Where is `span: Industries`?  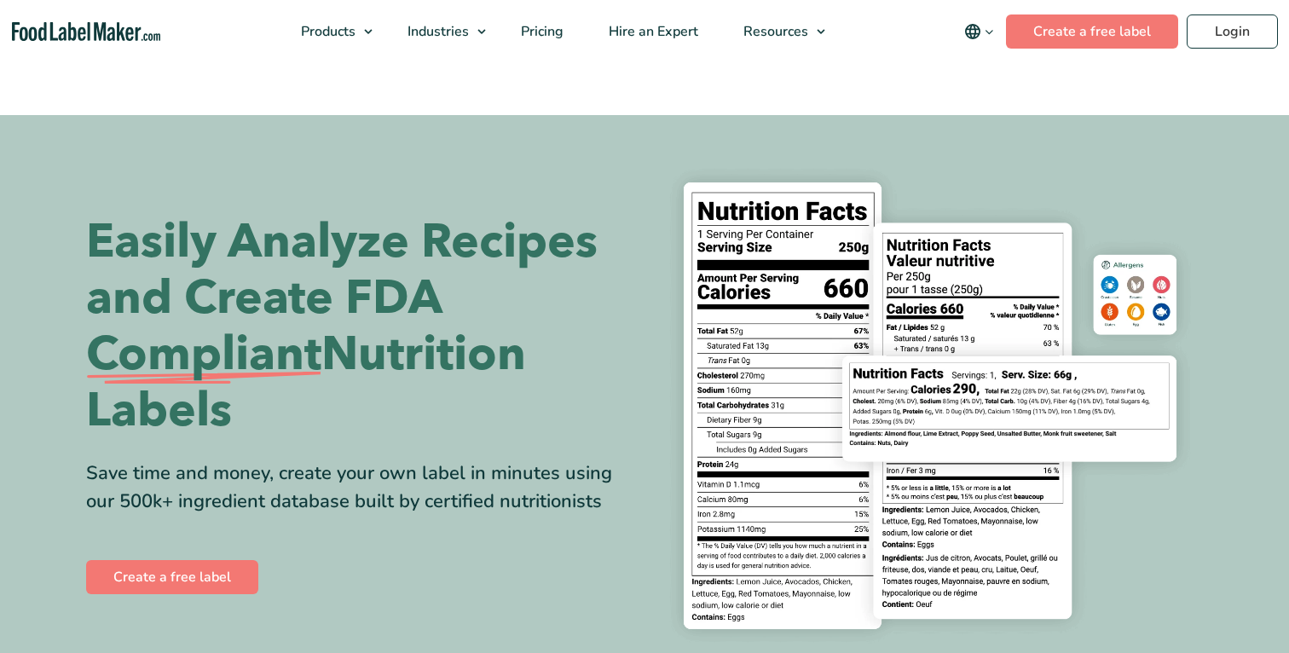 span: Industries is located at coordinates (436, 32).